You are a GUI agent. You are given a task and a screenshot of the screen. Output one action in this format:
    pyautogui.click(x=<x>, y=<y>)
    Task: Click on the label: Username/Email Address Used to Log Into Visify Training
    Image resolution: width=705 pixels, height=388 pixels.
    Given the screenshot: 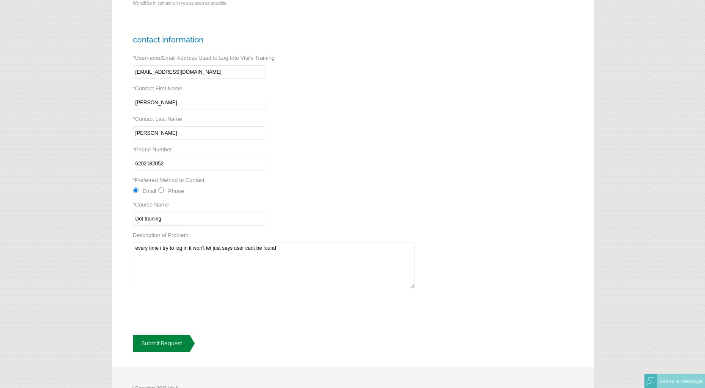 What is the action you would take?
    pyautogui.click(x=204, y=58)
    